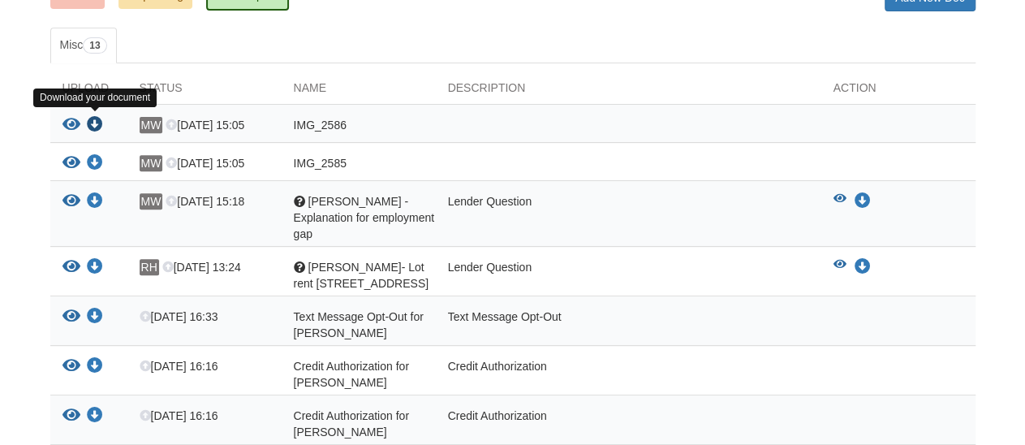 The height and width of the screenshot is (445, 1025). I want to click on div: Upload, so click(89, 92).